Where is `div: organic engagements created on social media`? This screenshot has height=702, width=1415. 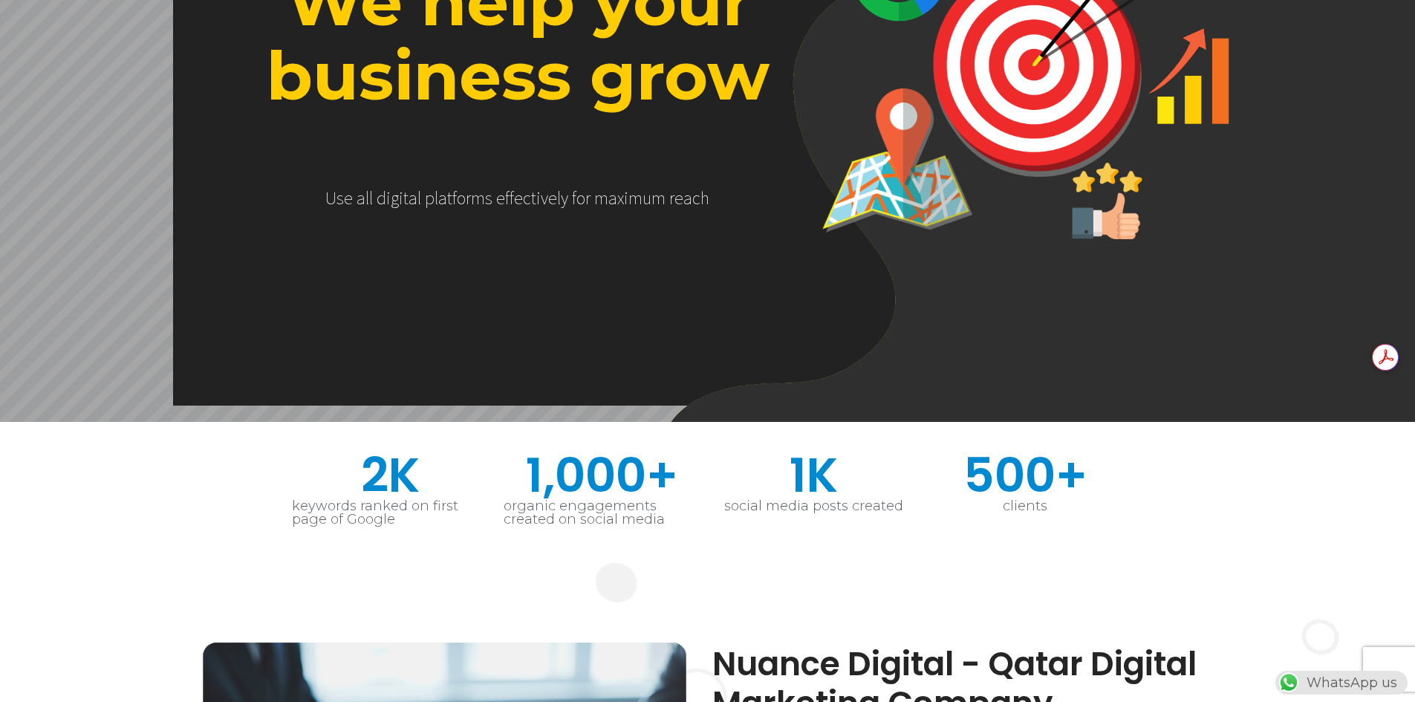 div: organic engagements created on social media is located at coordinates (602, 513).